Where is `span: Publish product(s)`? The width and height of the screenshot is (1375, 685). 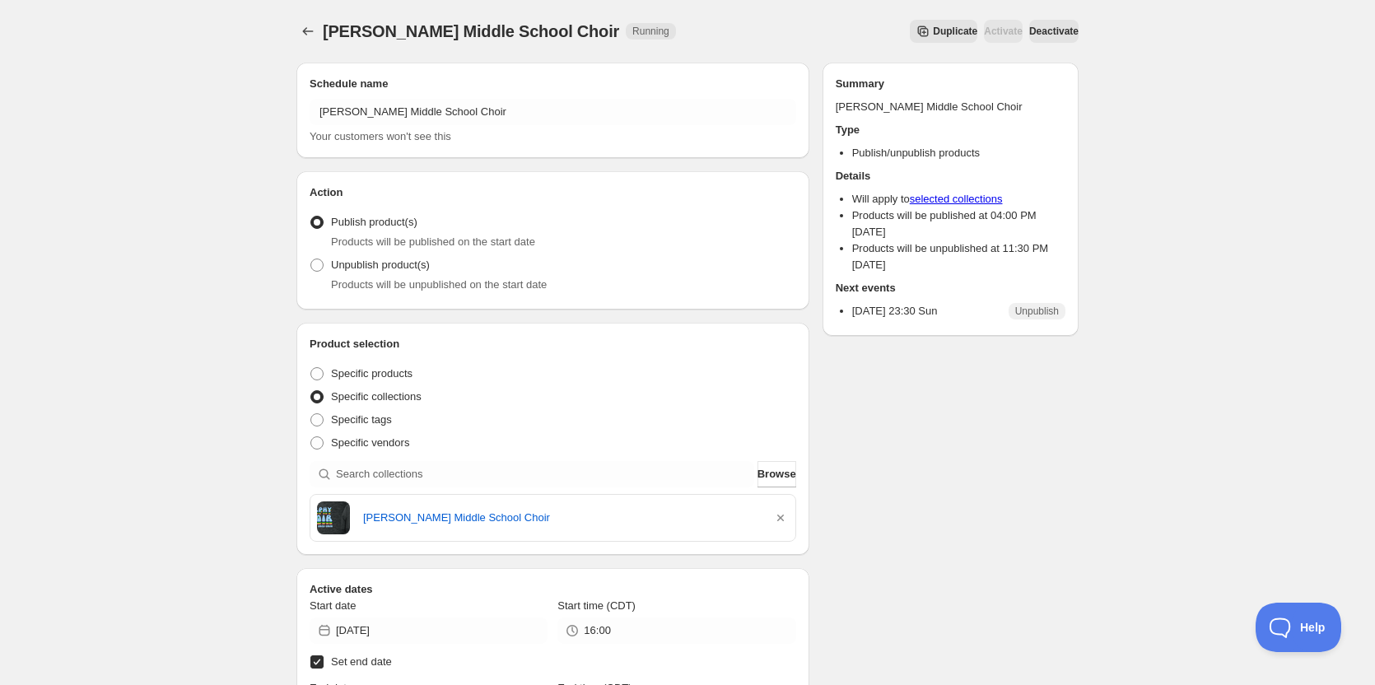 span: Publish product(s) is located at coordinates (374, 221).